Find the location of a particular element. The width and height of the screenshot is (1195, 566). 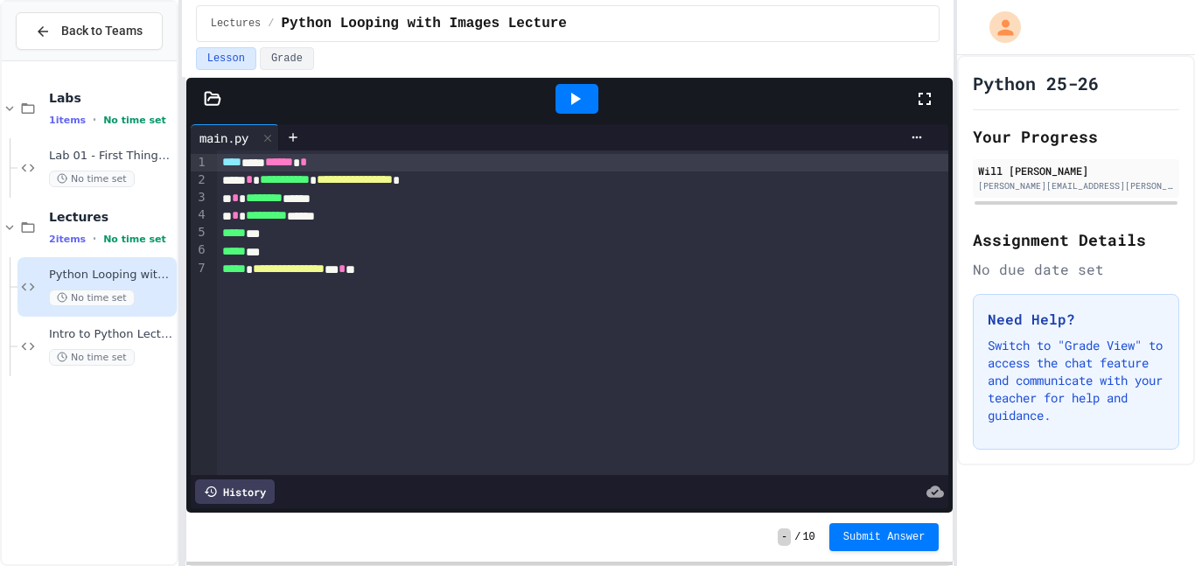

div: 5 is located at coordinates (200, 233).